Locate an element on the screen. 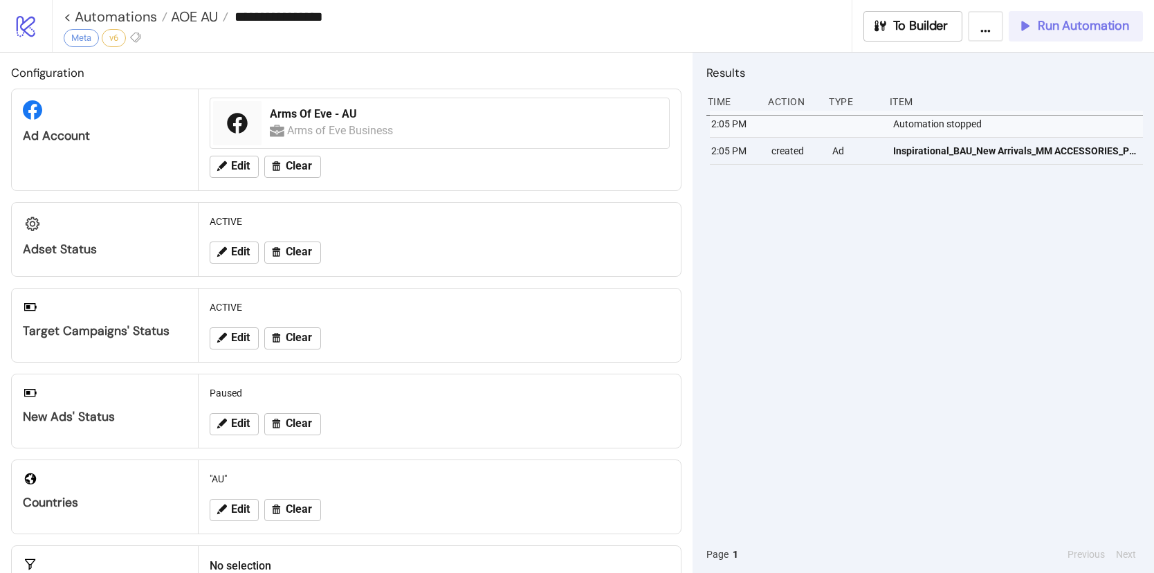  div: Type is located at coordinates (853, 102).